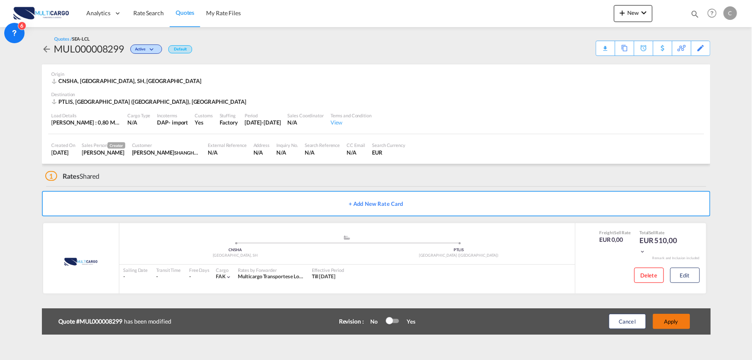 The height and width of the screenshot is (360, 752). Describe the element at coordinates (63, 152) in the screenshot. I see `div: 3 Sep 2025` at that location.